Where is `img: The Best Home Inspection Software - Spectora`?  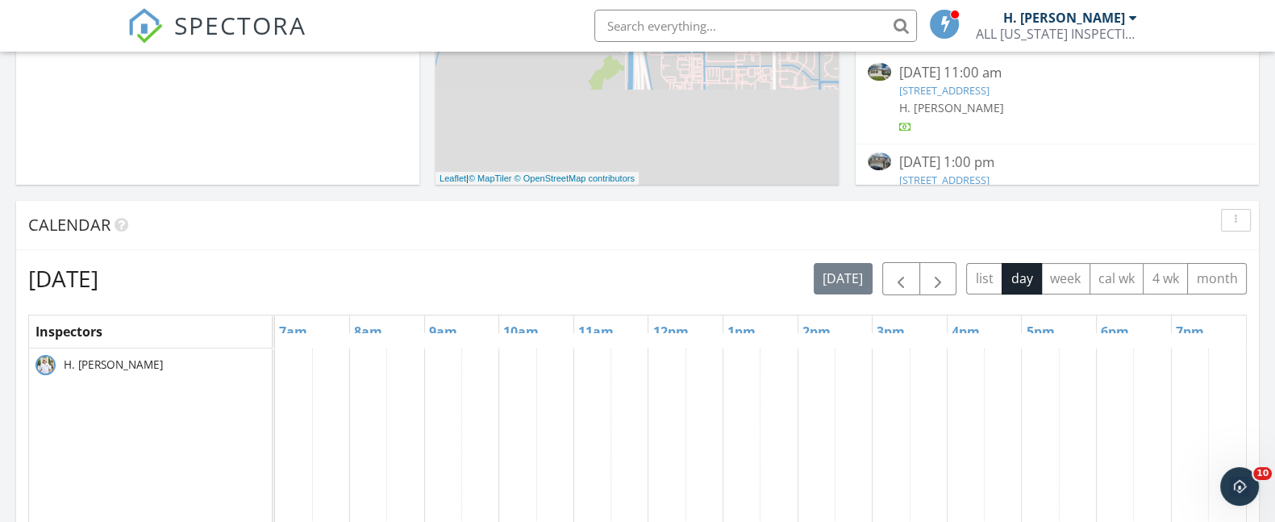
img: The Best Home Inspection Software - Spectora is located at coordinates (145, 26).